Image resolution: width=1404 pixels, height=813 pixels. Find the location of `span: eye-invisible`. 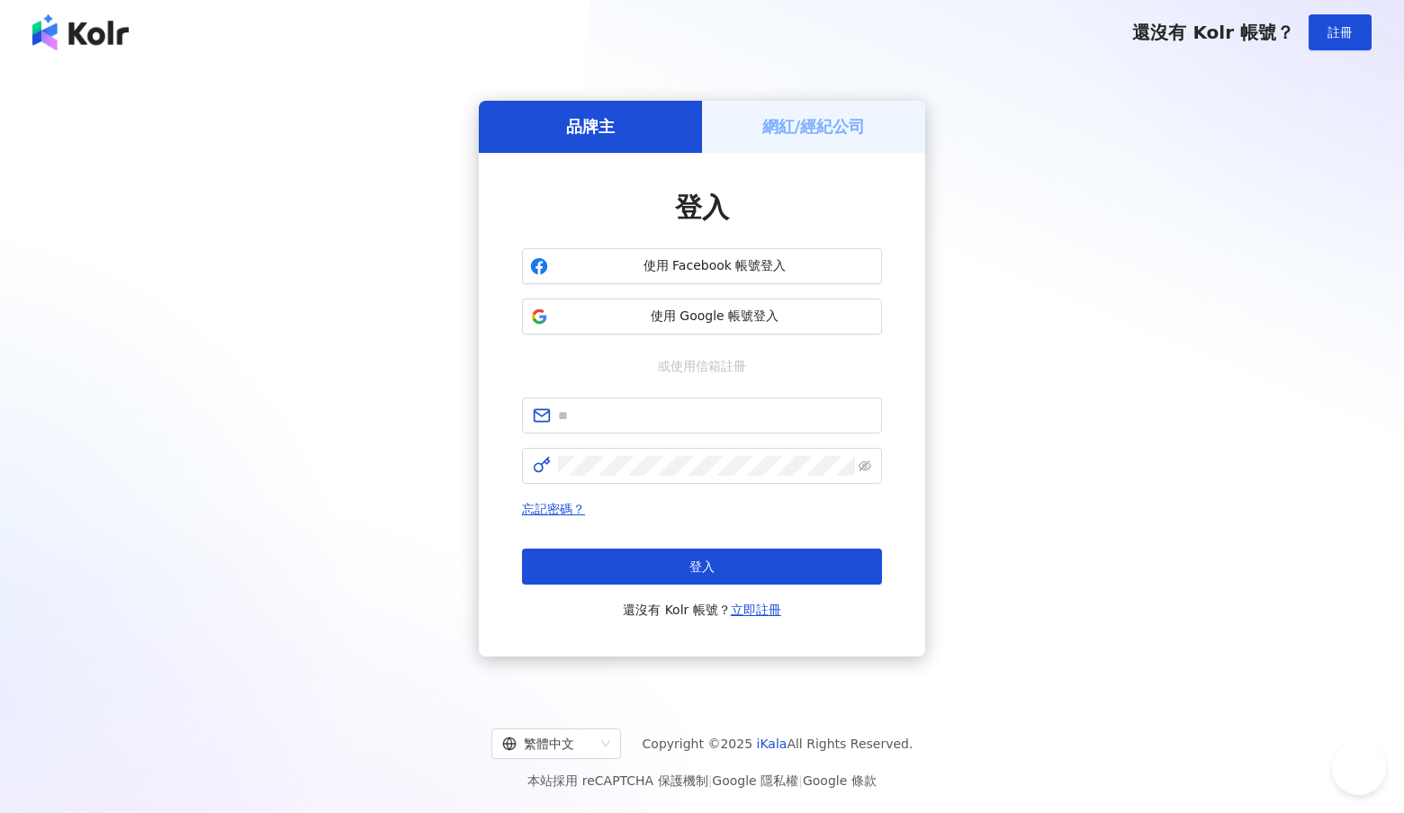

span: eye-invisible is located at coordinates (865, 466).